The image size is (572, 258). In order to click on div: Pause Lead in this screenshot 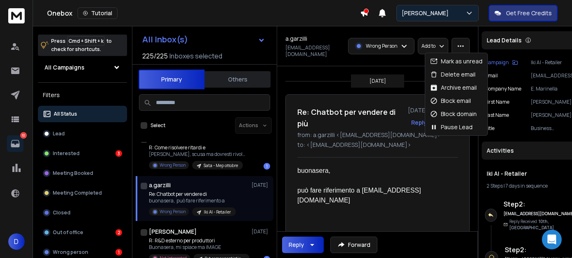, I will do `click(451, 127)`.